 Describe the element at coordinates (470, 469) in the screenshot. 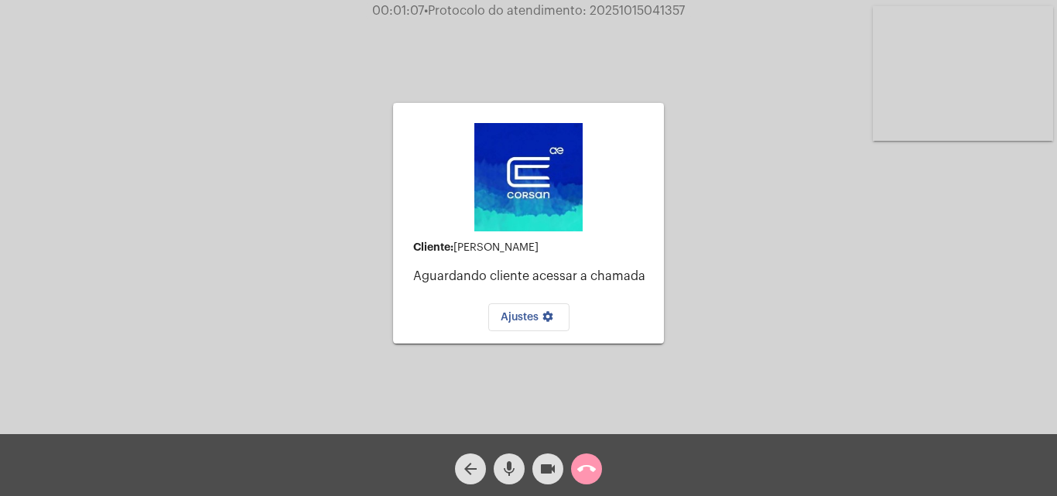

I see `mat-icon: arrow_back` at that location.